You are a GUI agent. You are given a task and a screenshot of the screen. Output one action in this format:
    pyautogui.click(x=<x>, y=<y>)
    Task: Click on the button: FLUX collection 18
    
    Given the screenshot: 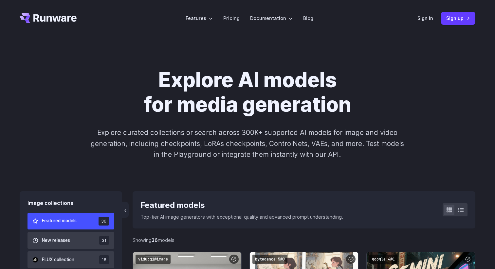 What is the action you would take?
    pyautogui.click(x=71, y=260)
    